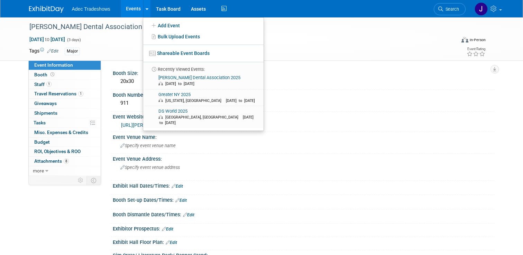 The height and width of the screenshot is (255, 523). What do you see at coordinates (451, 9) in the screenshot?
I see `span: Search` at bounding box center [451, 9].